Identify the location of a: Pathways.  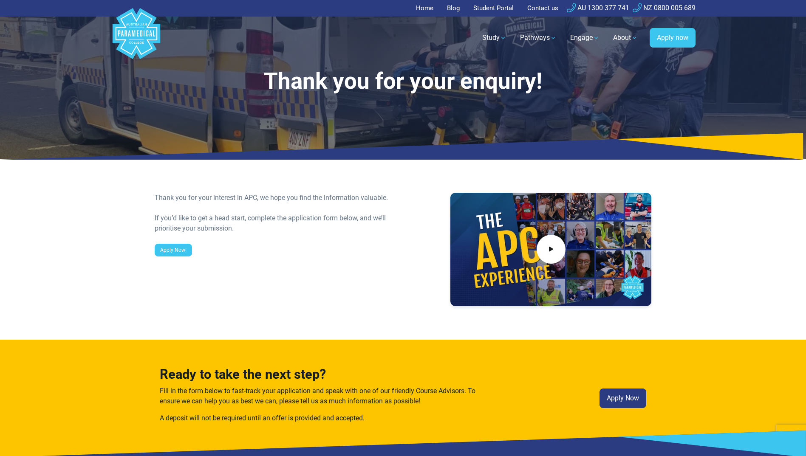
(538, 38).